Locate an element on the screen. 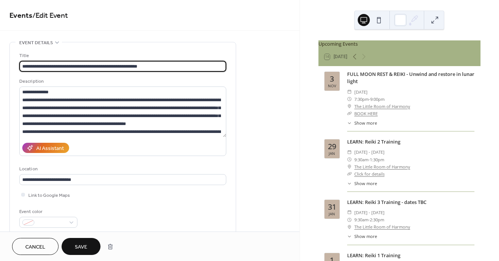 The width and height of the screenshot is (499, 261). div: Upcoming Events is located at coordinates (399, 44).